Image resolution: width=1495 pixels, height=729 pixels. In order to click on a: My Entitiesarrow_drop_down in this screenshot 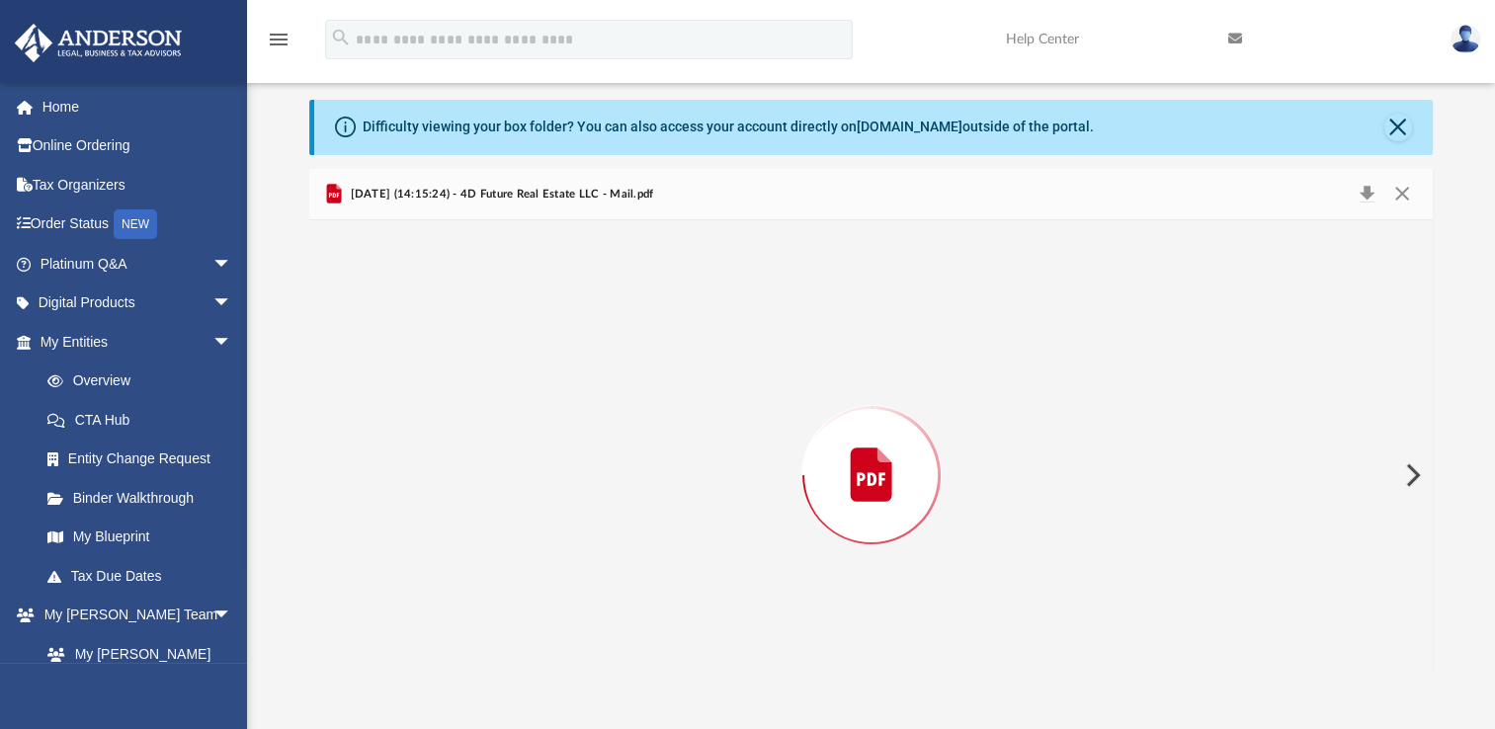, I will do `click(137, 342)`.